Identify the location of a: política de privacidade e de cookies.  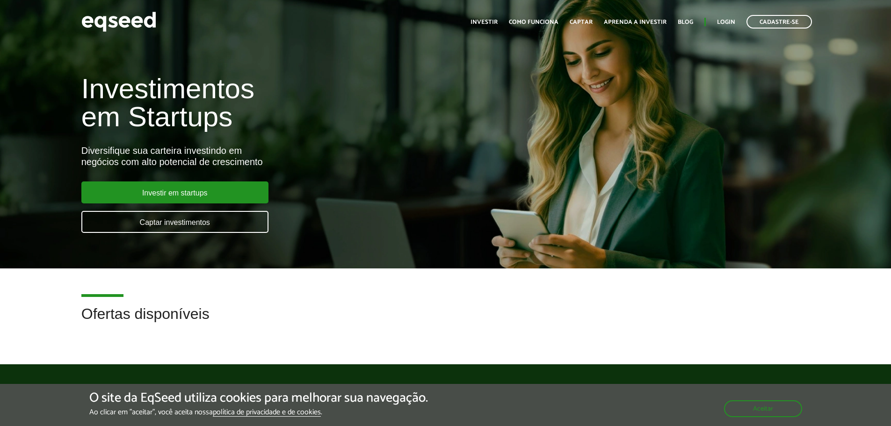
(266, 412).